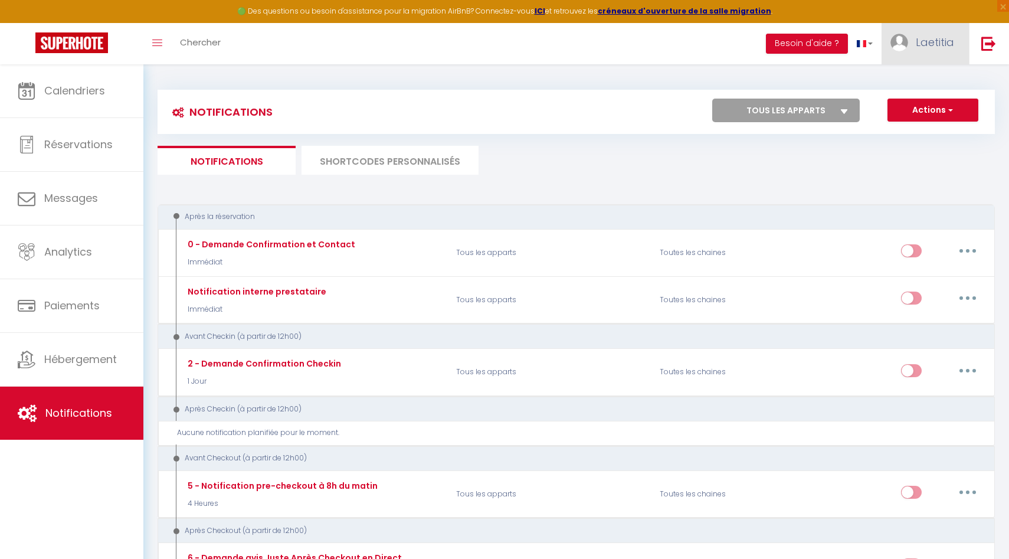  I want to click on strong: ICI, so click(540, 11).